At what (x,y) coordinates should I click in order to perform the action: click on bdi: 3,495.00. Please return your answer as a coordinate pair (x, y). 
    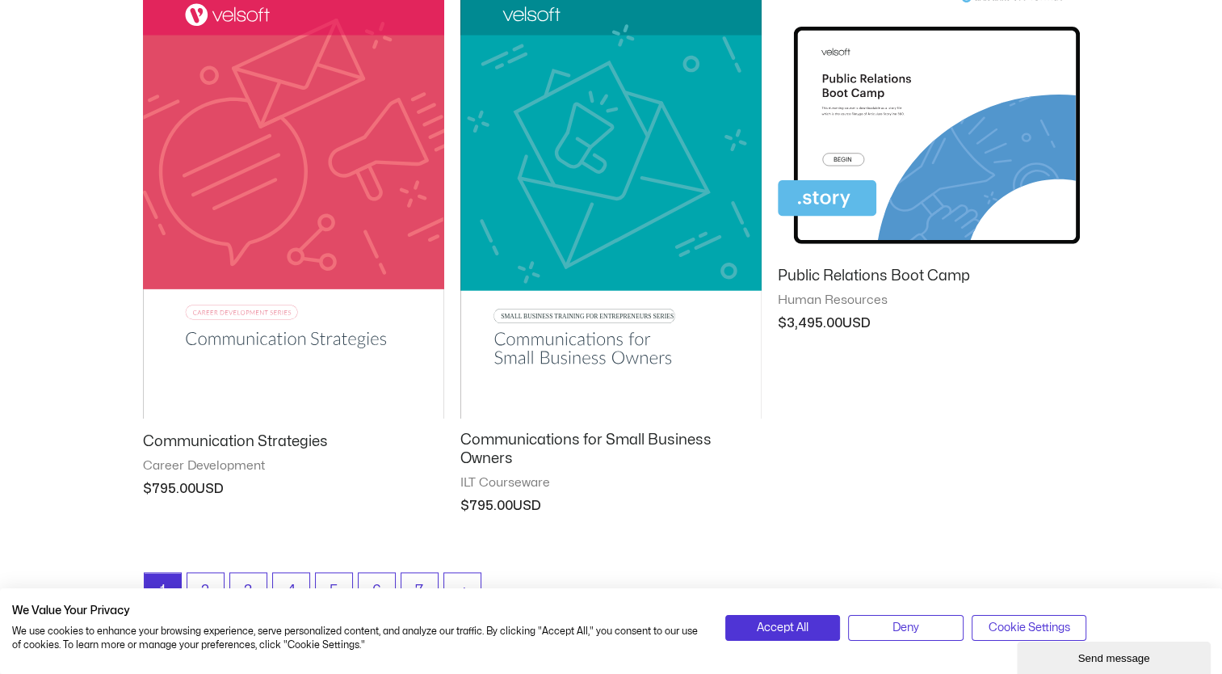
    Looking at the image, I should click on (810, 323).